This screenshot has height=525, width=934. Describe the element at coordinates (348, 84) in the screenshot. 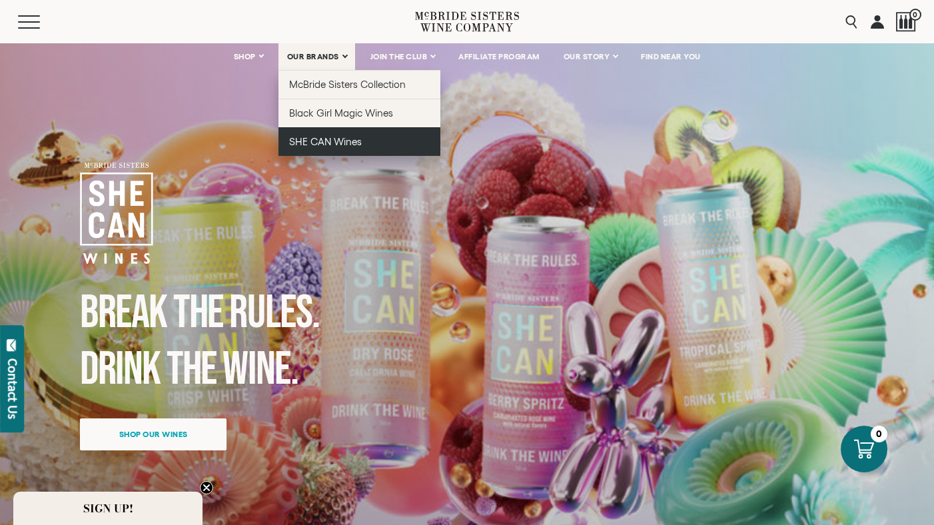

I see `span: McBride Sisters Collection` at that location.